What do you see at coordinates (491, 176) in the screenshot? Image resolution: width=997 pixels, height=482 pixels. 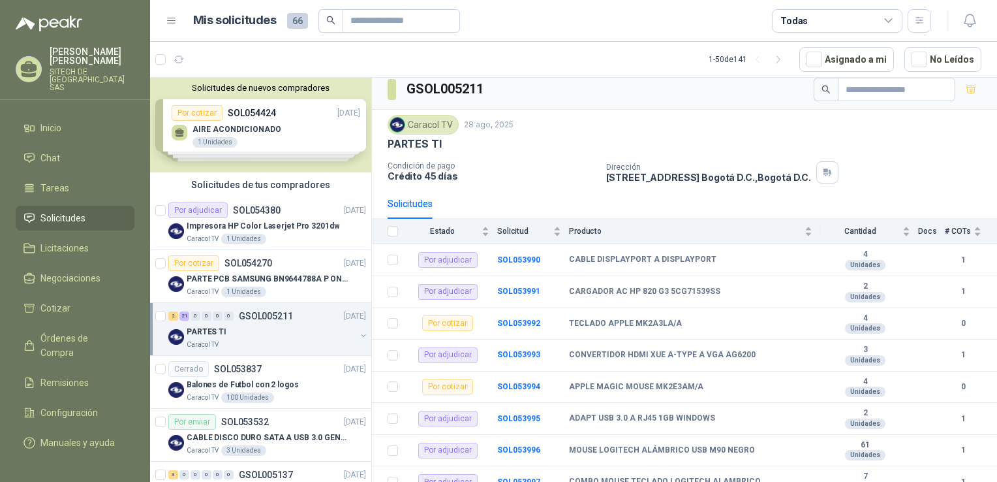 I see `p: Crédito 45 días` at bounding box center [491, 176].